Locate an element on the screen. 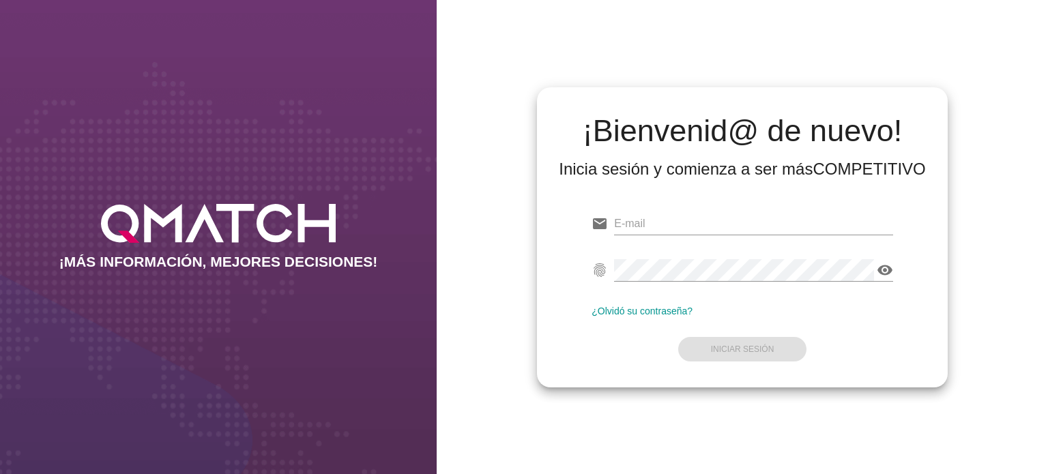 This screenshot has width=1048, height=474. div: Inicia sesión y comienza a ser más is located at coordinates (743, 169).